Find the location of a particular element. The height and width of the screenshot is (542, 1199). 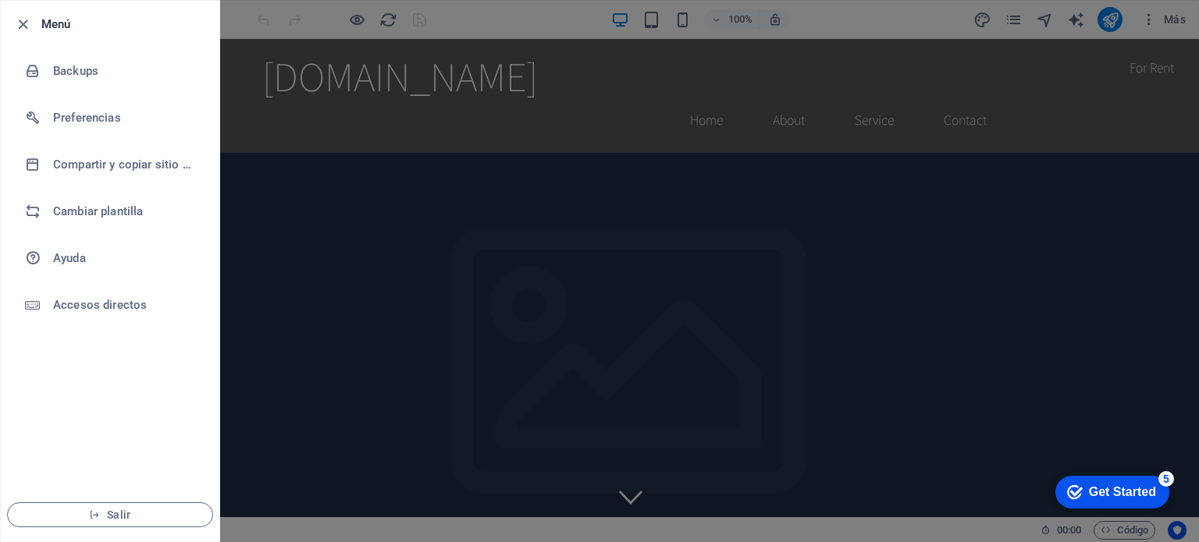

h6: Accesos directos is located at coordinates (125, 305).